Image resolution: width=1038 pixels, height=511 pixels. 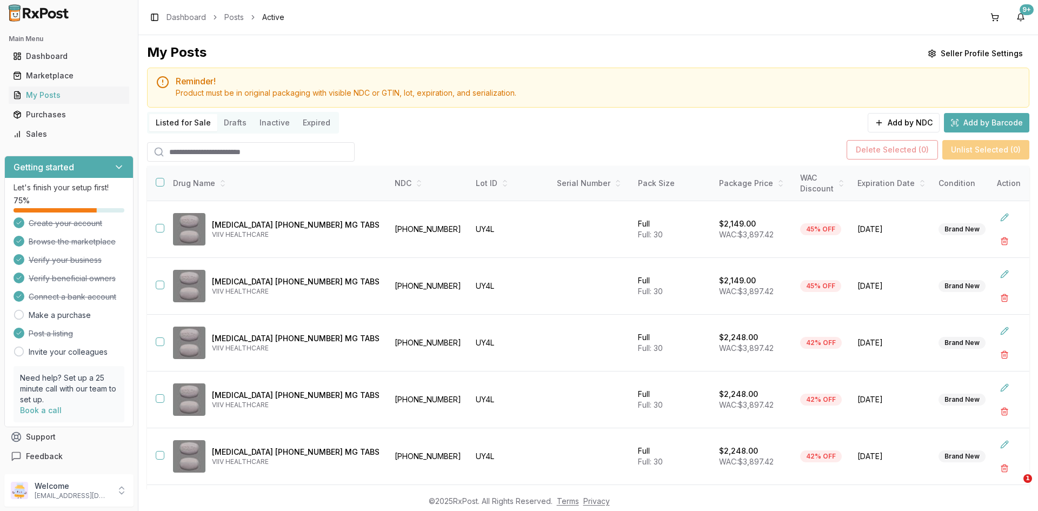 What do you see at coordinates (510, 183) in the screenshot?
I see `div: Lot ID` at bounding box center [510, 183].